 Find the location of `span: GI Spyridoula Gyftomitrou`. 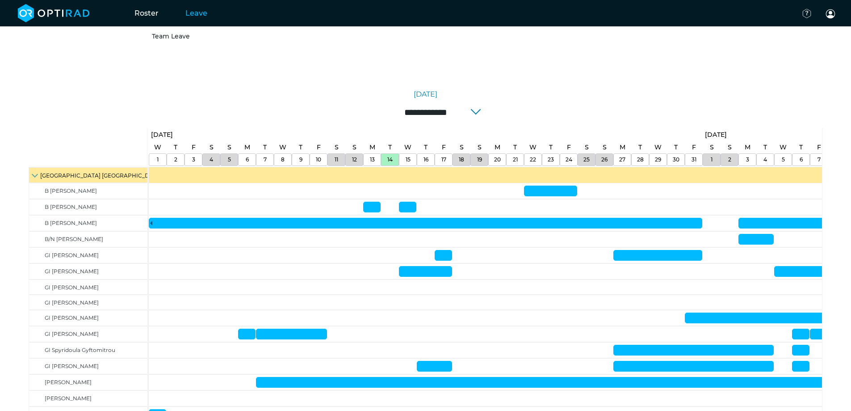

span: GI Spyridoula Gyftomitrou is located at coordinates (80, 349).